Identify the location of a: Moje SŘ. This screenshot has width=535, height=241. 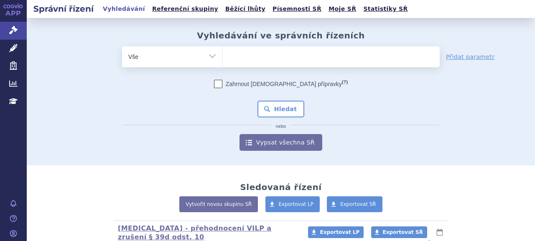
(342, 9).